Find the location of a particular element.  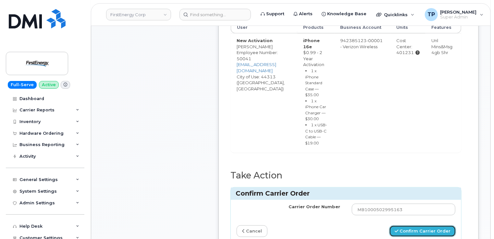

span: Super Admin is located at coordinates (458, 17).